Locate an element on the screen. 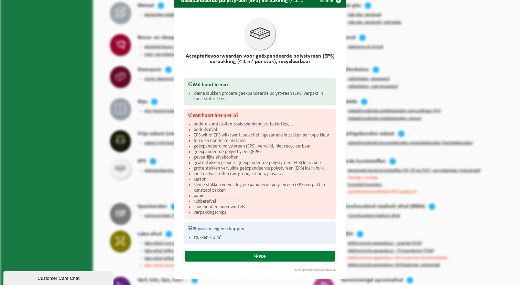  li: papier is located at coordinates (263, 196).